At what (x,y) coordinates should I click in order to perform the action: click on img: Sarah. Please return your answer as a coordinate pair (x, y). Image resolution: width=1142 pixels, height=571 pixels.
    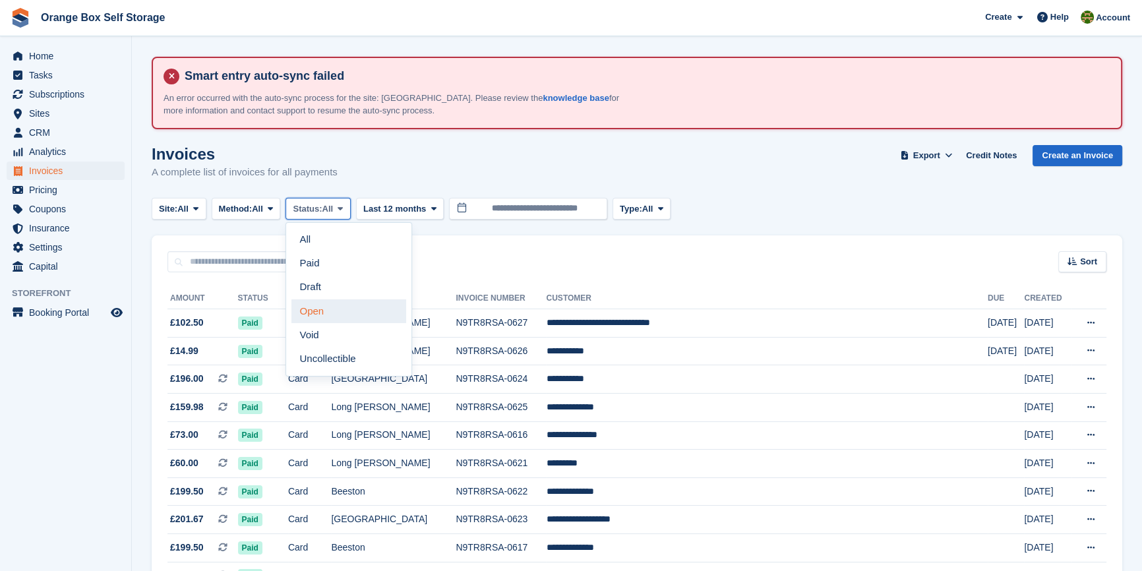
    Looking at the image, I should click on (1087, 17).